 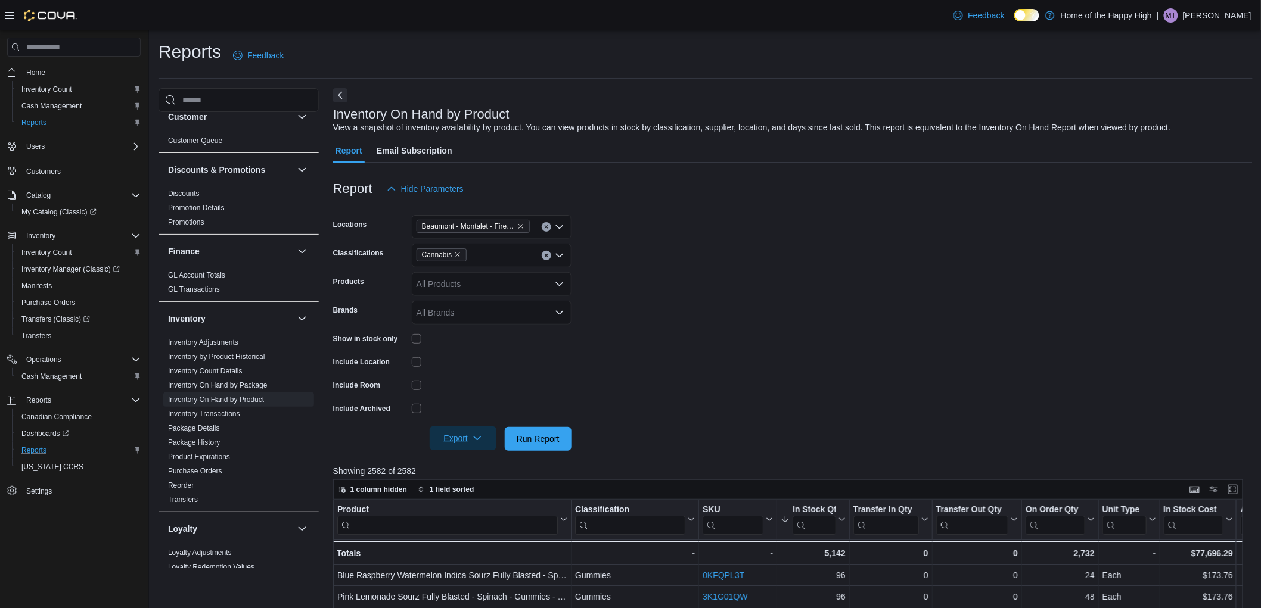 What do you see at coordinates (1129, 597) in the screenshot?
I see `div: Each` at bounding box center [1129, 597].